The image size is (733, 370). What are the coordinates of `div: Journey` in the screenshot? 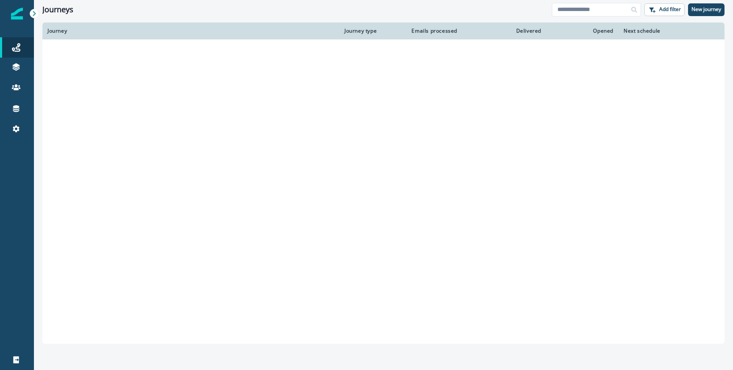 It's located at (191, 31).